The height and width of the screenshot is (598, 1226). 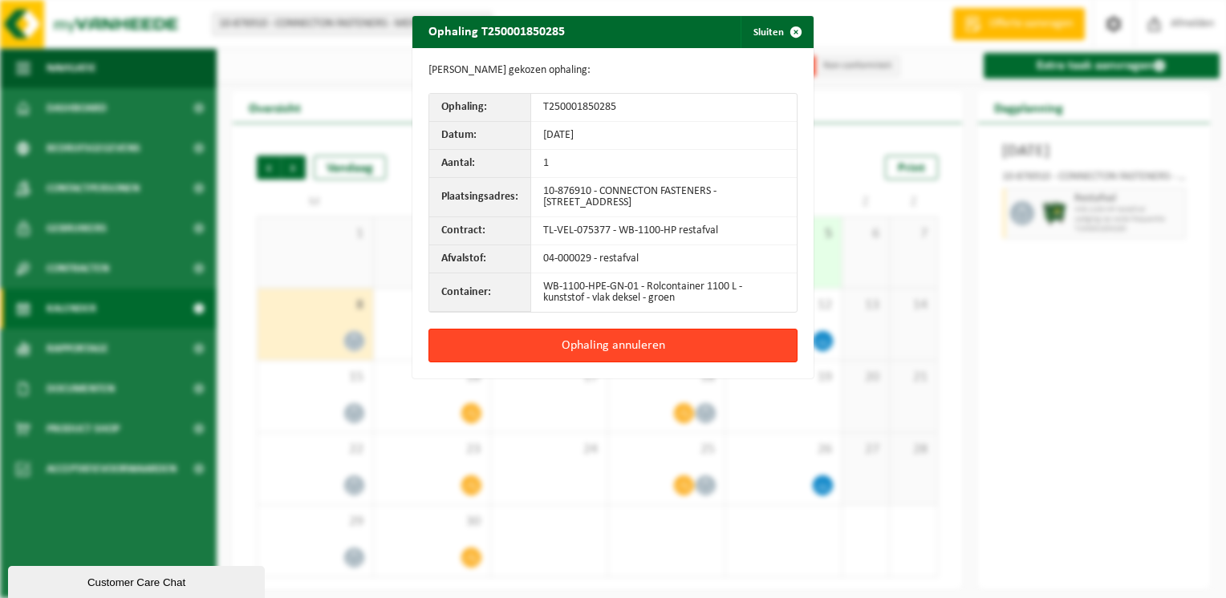 I want to click on button: Sluiten, so click(x=776, y=32).